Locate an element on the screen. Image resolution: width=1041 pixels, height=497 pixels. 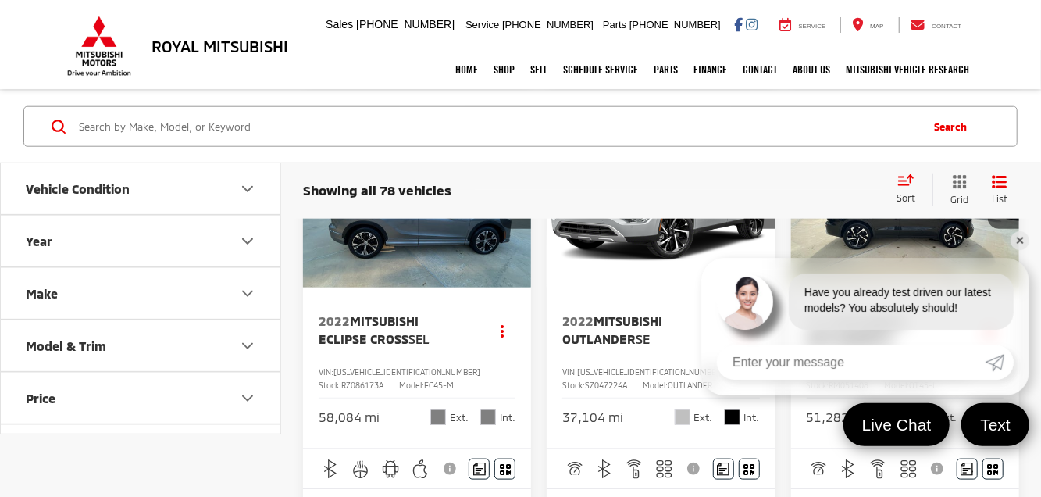
div: Have you already test driven our latest models? You absolutely should! is located at coordinates (901, 301).